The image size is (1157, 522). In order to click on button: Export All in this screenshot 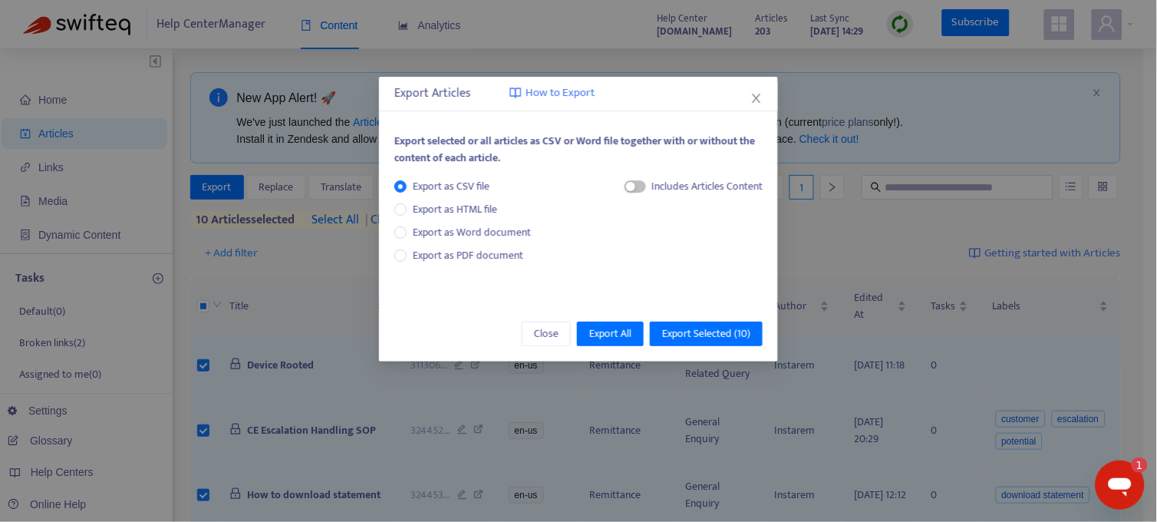, I will do `click(610, 334)`.